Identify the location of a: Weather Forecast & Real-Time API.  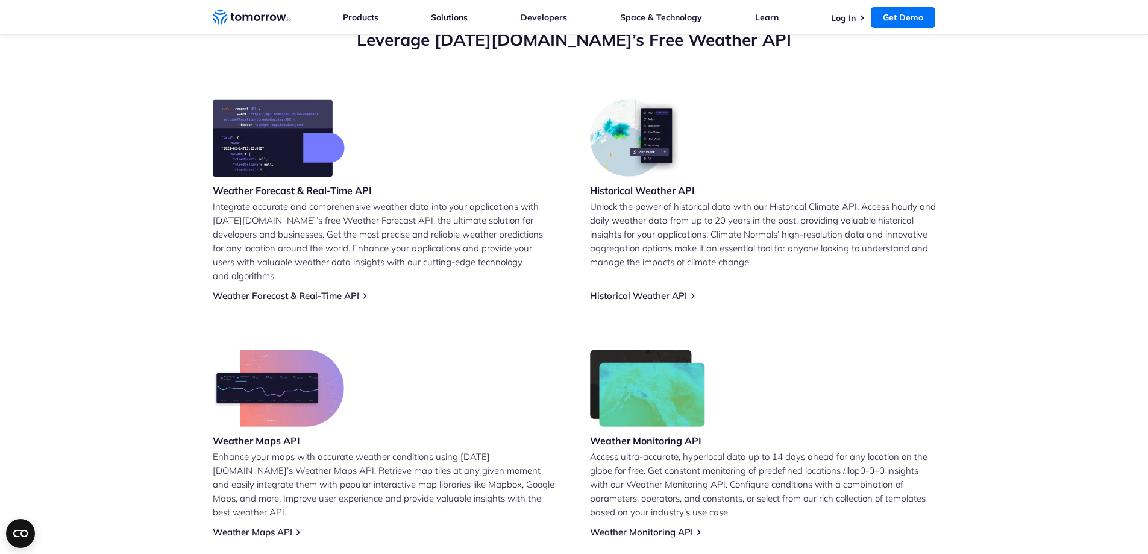
(286, 295).